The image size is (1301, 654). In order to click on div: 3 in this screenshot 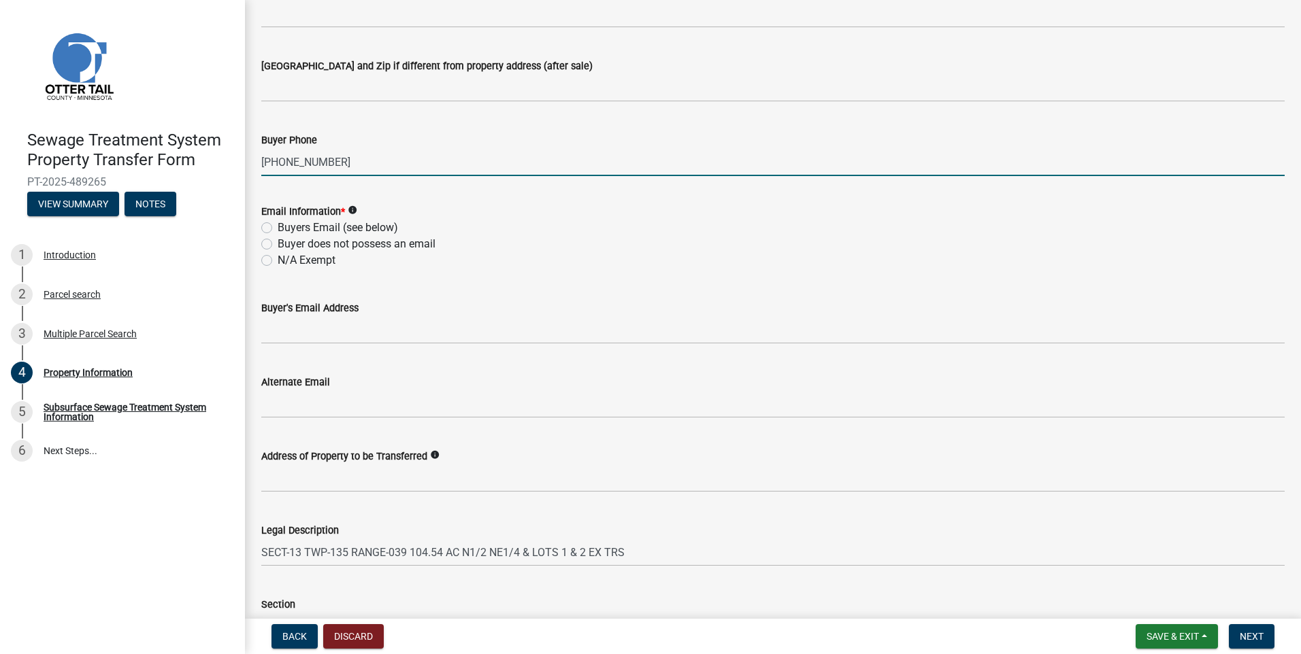, I will do `click(22, 334)`.